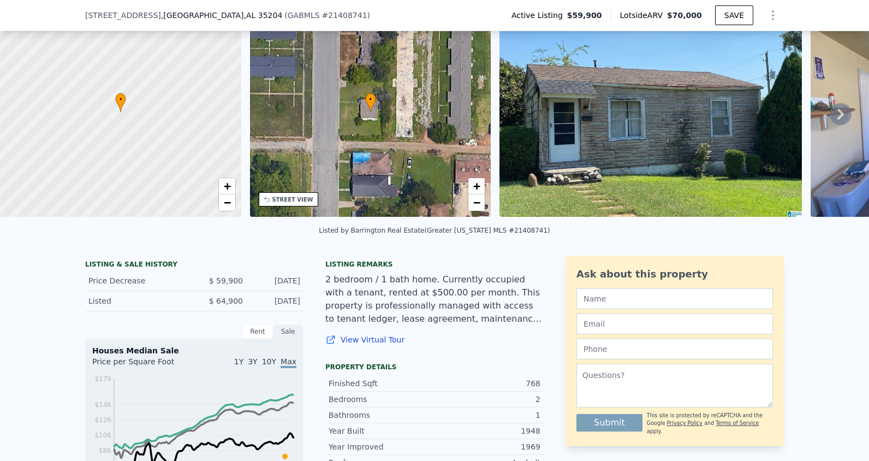  What do you see at coordinates (488, 399) in the screenshot?
I see `div: 2` at bounding box center [488, 399].